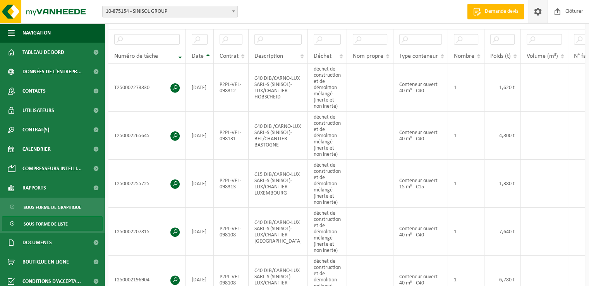  What do you see at coordinates (231, 136) in the screenshot?
I see `td: P2PL-VEL-098131` at bounding box center [231, 136].